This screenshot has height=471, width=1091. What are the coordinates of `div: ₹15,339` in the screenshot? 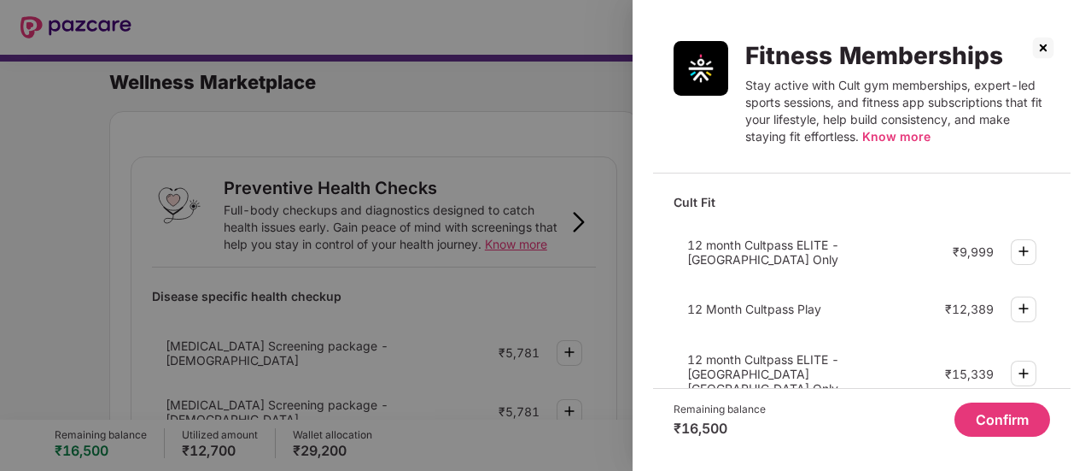 It's located at (969, 373).